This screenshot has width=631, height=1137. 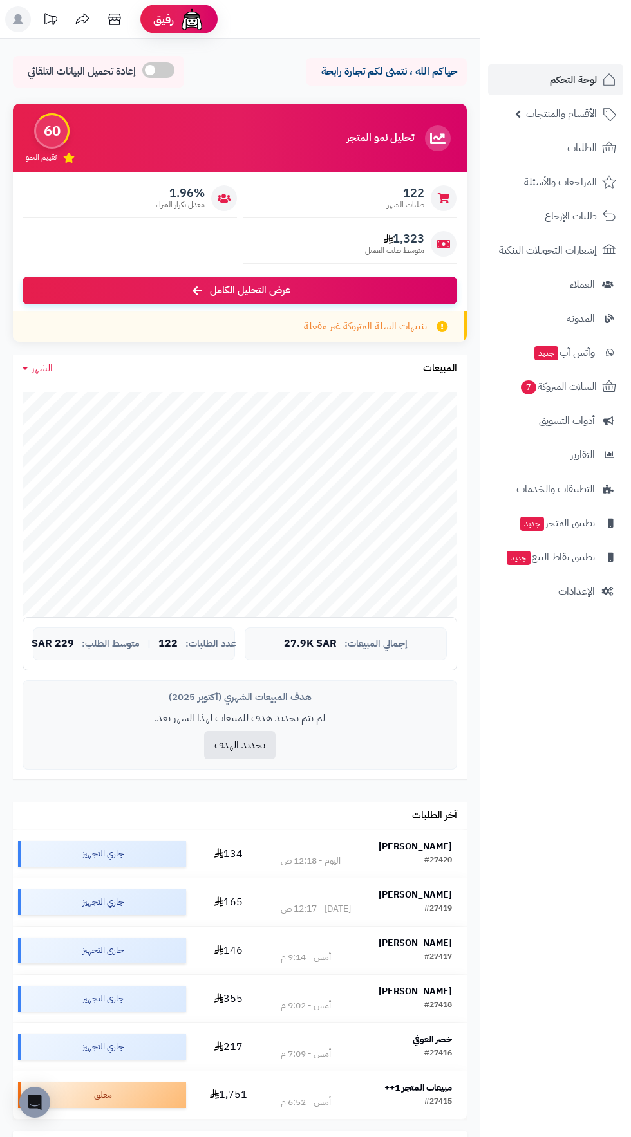 What do you see at coordinates (376, 643) in the screenshot?
I see `span: إجمالي المبيعات:` at bounding box center [376, 643].